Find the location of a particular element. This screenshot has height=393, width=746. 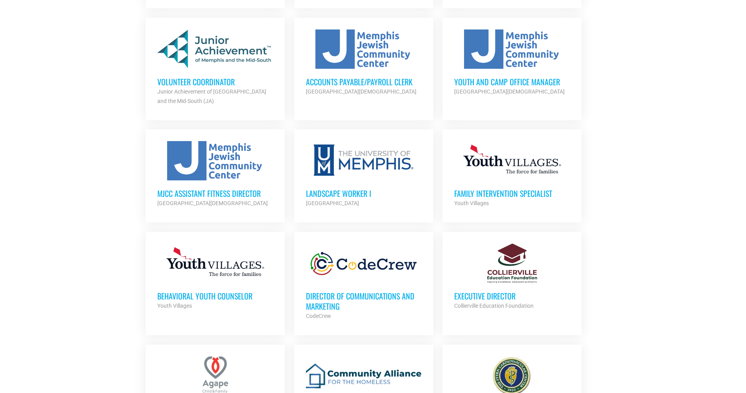

a: Family Intervention Specialist Youth Villages is located at coordinates (512, 175).